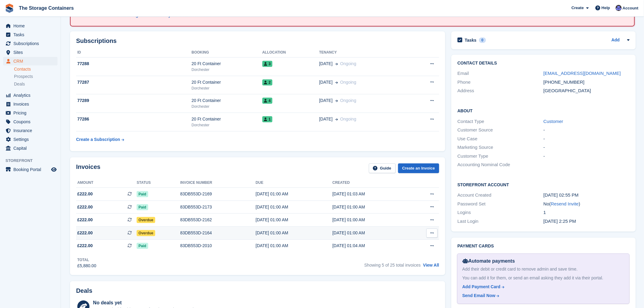  What do you see at coordinates (32, 170) in the screenshot?
I see `span: Booking Portal` at bounding box center [32, 170].